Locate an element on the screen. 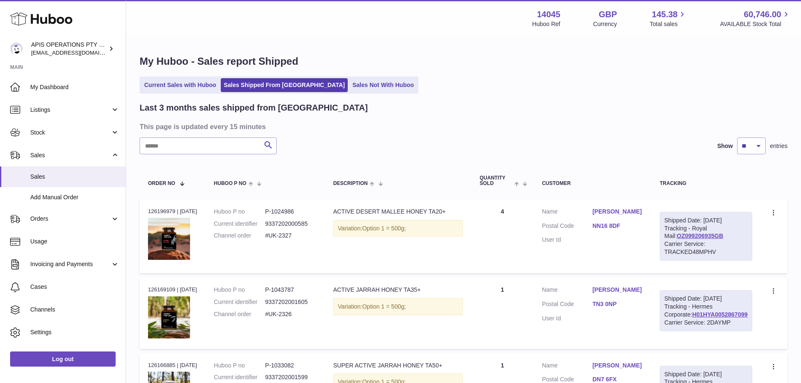  a: 145.38 Total sales is located at coordinates (668, 19).